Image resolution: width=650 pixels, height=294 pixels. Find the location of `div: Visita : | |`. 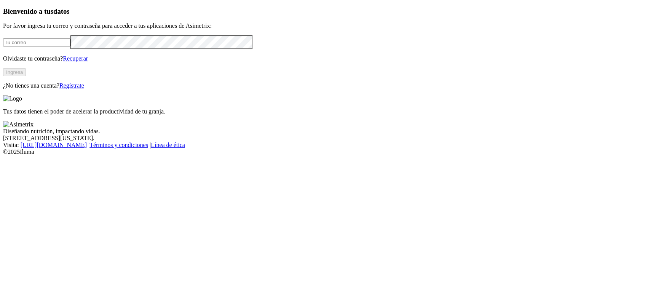

div: Visita : | | is located at coordinates (325, 145).